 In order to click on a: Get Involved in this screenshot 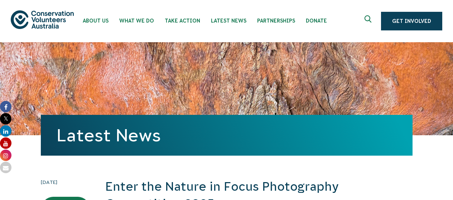, I will do `click(411, 21)`.